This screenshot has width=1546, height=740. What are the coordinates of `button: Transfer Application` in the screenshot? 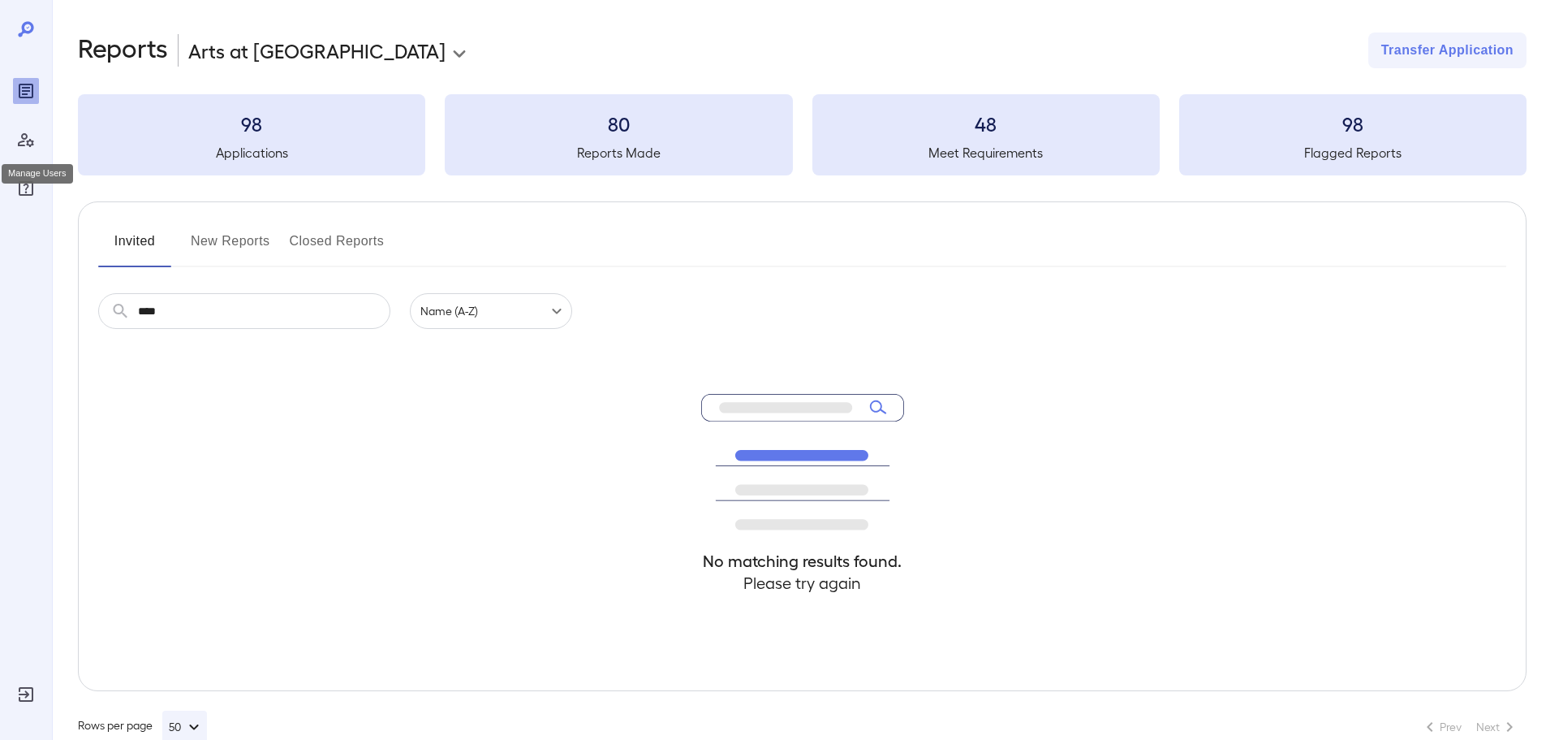 It's located at (1447, 50).